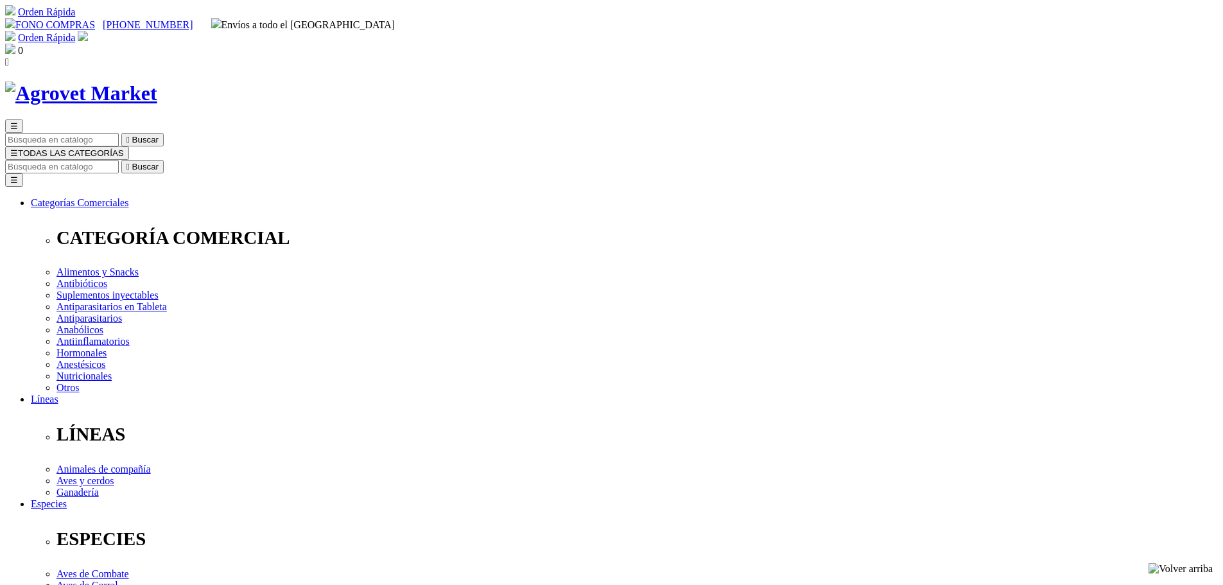 This screenshot has width=1223, height=585. What do you see at coordinates (49, 503) in the screenshot?
I see `a: Especies` at bounding box center [49, 503].